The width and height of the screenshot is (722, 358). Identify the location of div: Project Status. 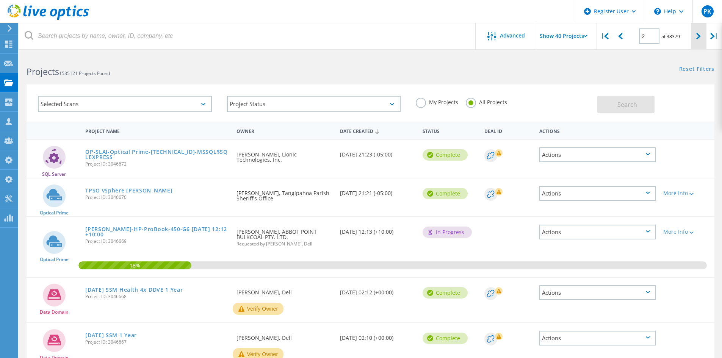
(314, 104).